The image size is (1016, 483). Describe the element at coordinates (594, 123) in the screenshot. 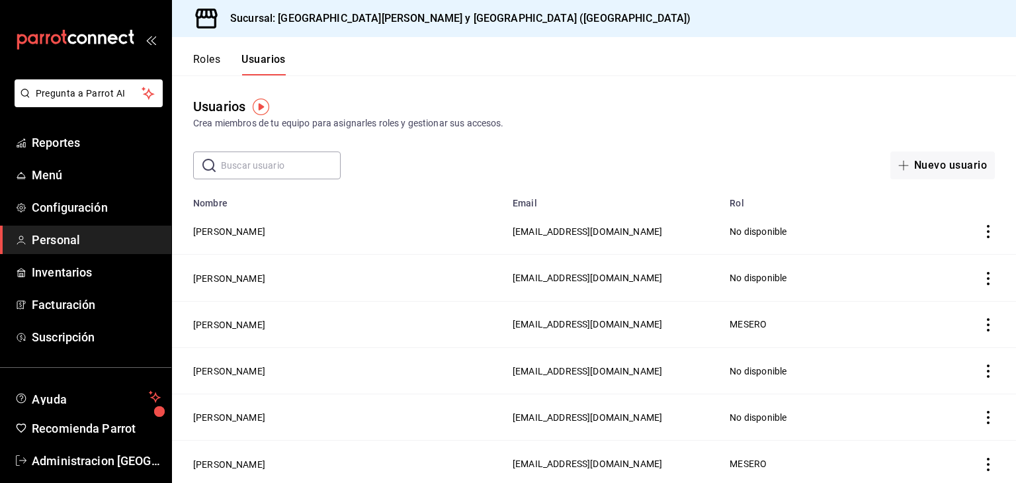

I see `div: Crea miembros de tu equipo para asignarles roles y gestionar sus accesos.` at that location.